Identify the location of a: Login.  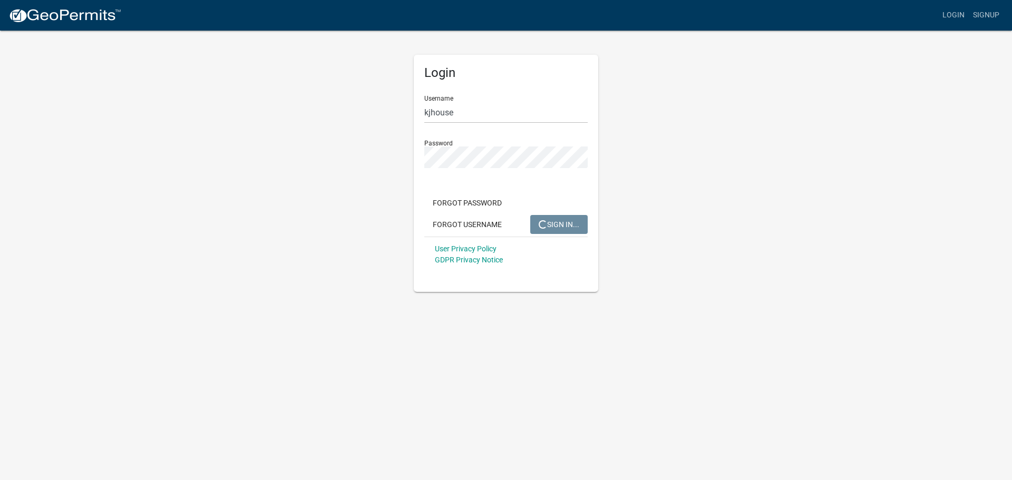
(953, 15).